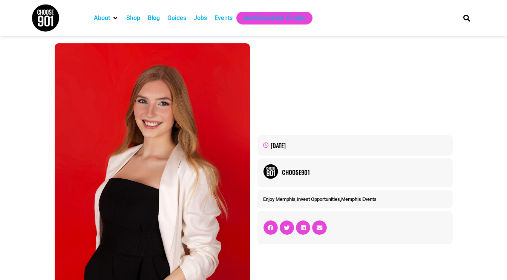  Describe the element at coordinates (275, 18) in the screenshot. I see `a: Get Choose901 Emails` at that location.